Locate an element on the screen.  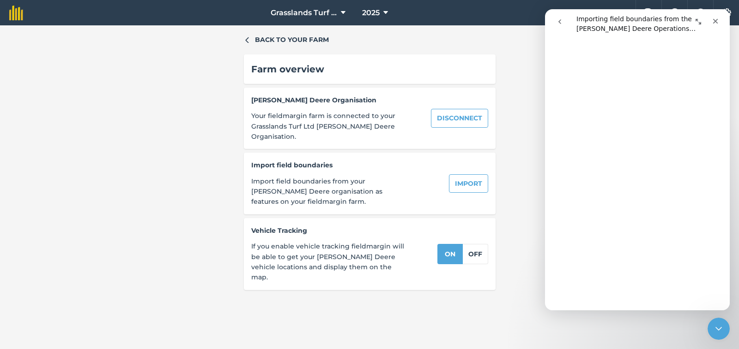
span: 2025 is located at coordinates (371, 13).